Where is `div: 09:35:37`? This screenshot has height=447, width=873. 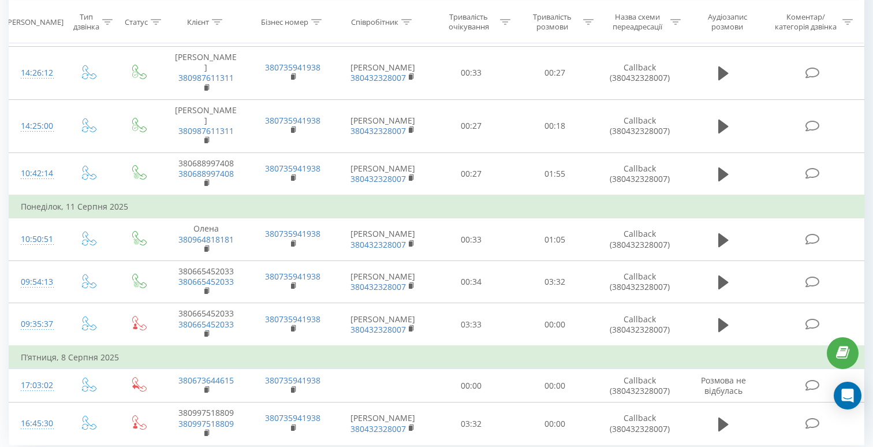 div: 09:35:37 is located at coordinates (36, 324).